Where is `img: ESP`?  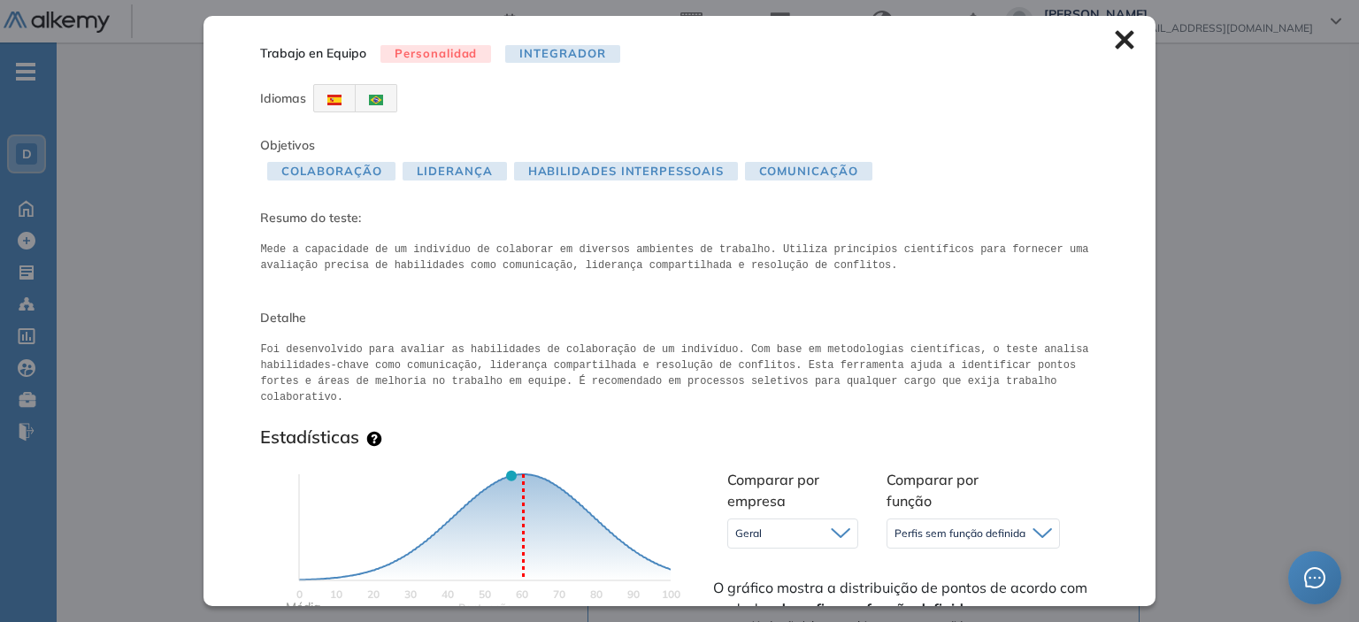 img: ESP is located at coordinates (334, 100).